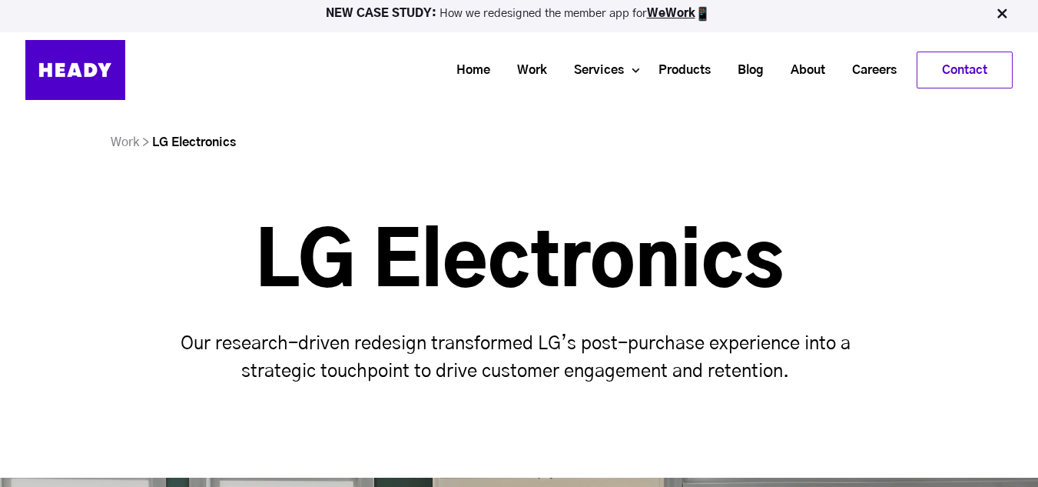 This screenshot has height=487, width=1038. What do you see at coordinates (527, 70) in the screenshot?
I see `a: Work` at bounding box center [527, 70].